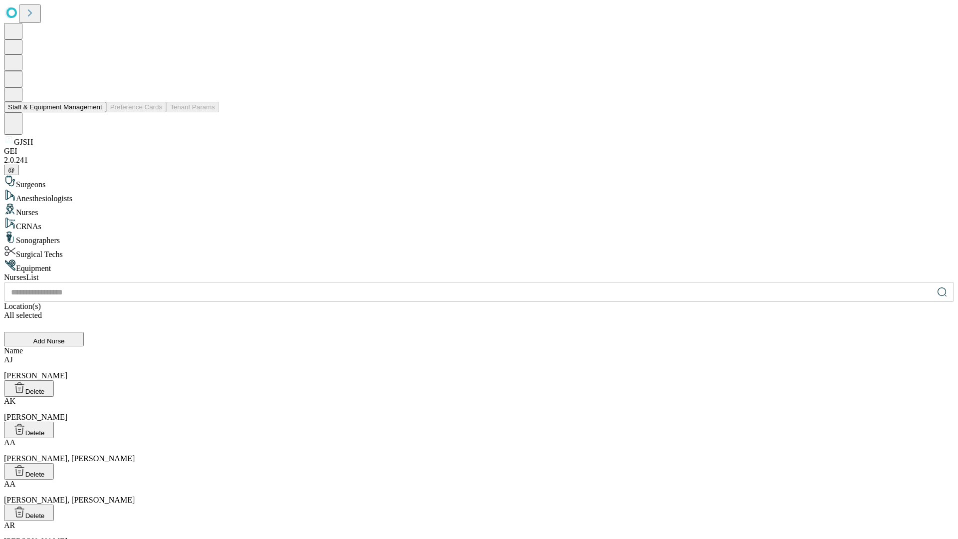 The image size is (958, 539). Describe the element at coordinates (9, 401) in the screenshot. I see `span: AK` at that location.